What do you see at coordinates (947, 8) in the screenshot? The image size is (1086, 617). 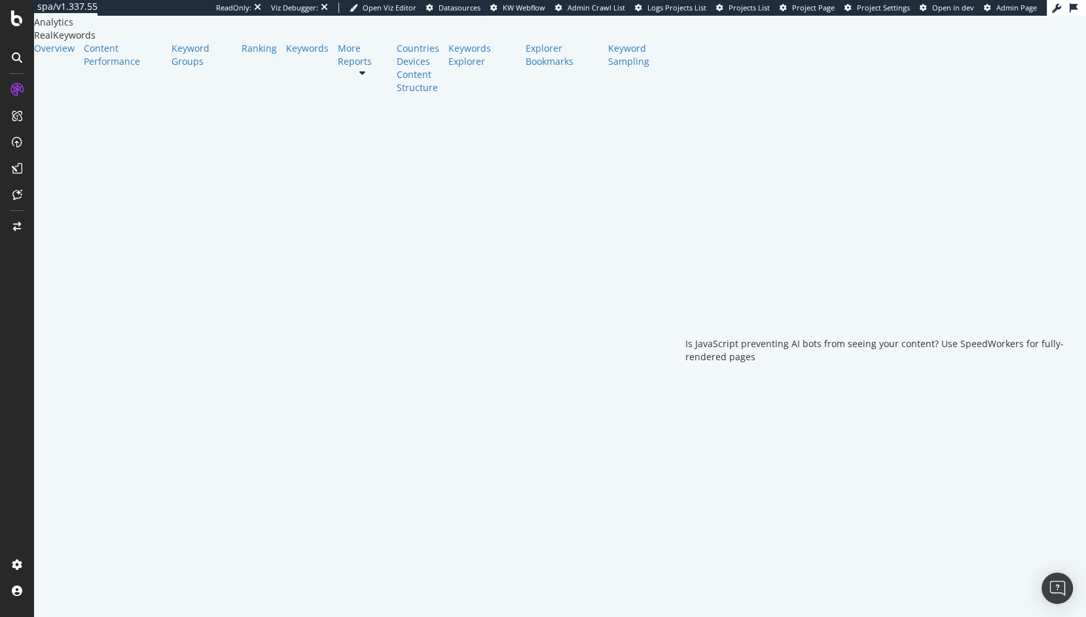 I see `a: Open in dev` at bounding box center [947, 8].